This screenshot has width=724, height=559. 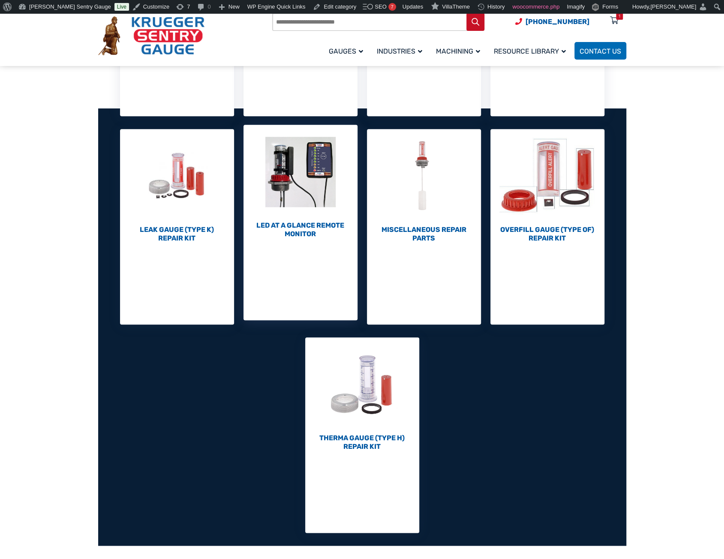 What do you see at coordinates (346, 51) in the screenshot?
I see `span: Gauges` at bounding box center [346, 51].